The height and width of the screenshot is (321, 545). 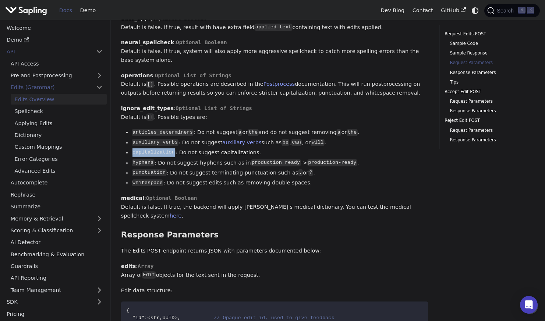 I want to click on a: Docs, so click(x=66, y=10).